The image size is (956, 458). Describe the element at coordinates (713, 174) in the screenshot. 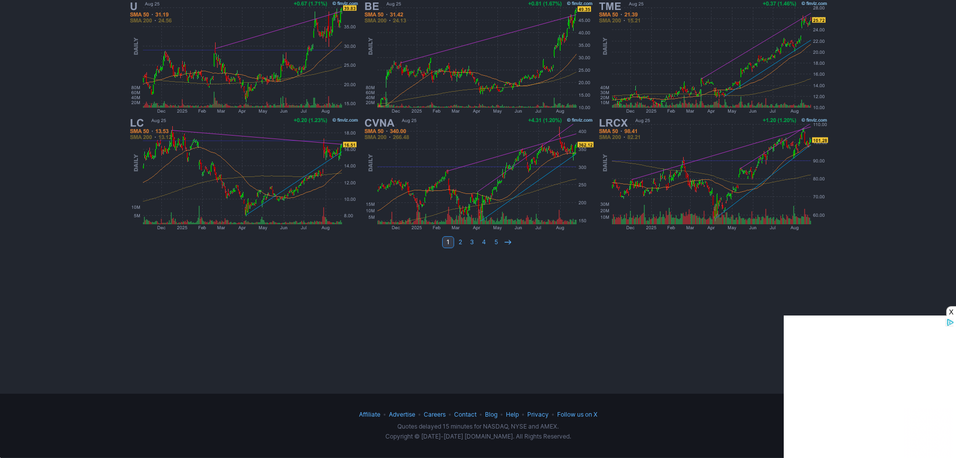

I see `img: LRCX - Lam Research Corp - Stock Price Chart` at that location.